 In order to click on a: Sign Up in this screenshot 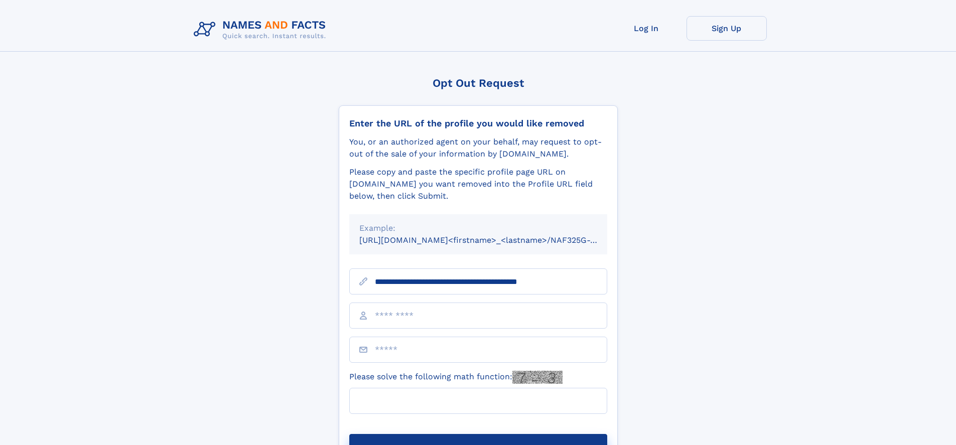, I will do `click(726, 28)`.